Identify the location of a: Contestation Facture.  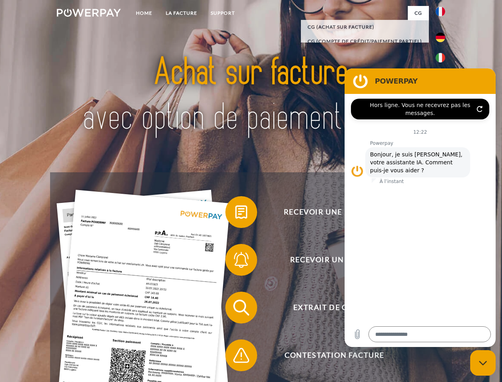
(329, 355).